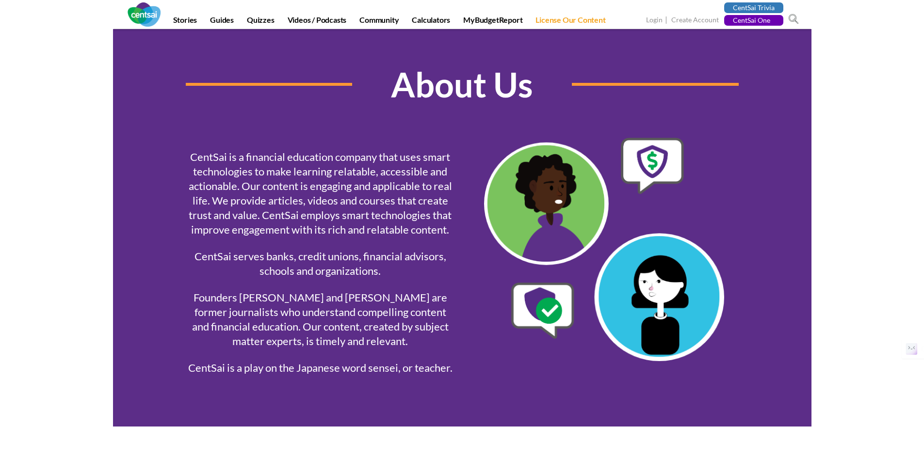 Image resolution: width=924 pixels, height=458 pixels. I want to click on a: Stories, so click(185, 22).